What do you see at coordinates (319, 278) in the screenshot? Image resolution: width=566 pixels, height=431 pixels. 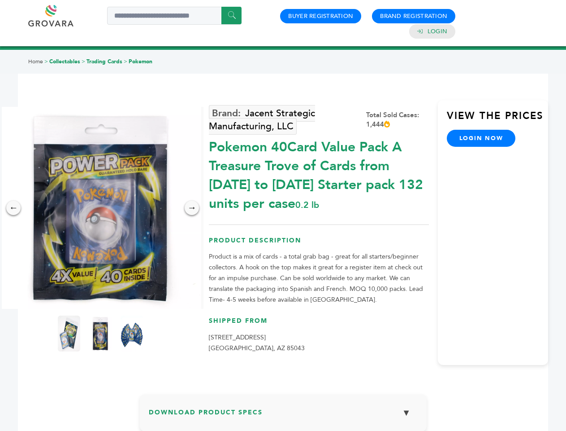 I see `p: Product is a mix of cards - a total grab bag - great for all starters/beginner collectors. A hook...` at bounding box center [319, 278].